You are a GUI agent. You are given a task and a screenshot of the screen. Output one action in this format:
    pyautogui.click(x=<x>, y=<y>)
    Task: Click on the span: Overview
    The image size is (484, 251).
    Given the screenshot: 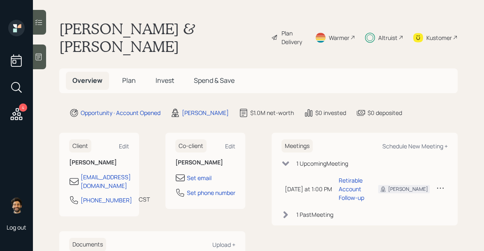 What is the action you would take?
    pyautogui.click(x=87, y=80)
    